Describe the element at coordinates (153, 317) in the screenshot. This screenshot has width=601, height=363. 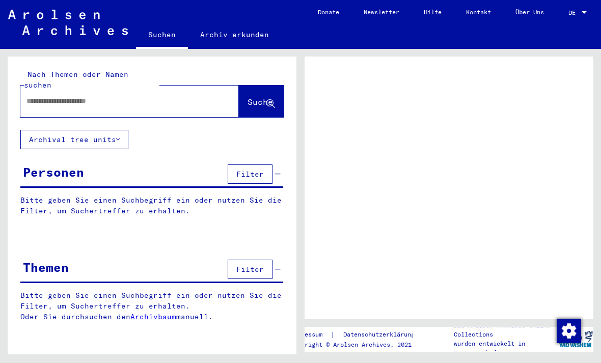
I see `a: Archivbaum` at that location.